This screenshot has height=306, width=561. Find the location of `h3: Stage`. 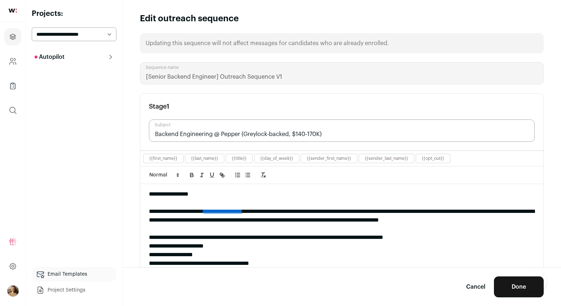

h3: Stage is located at coordinates (159, 106).